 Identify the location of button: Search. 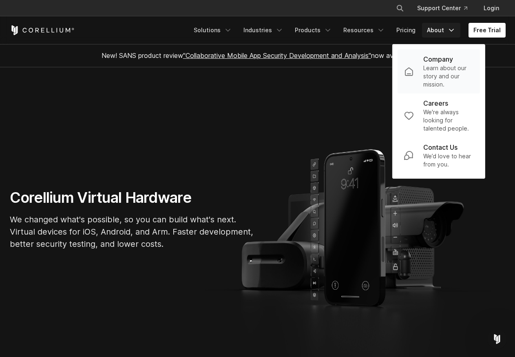
(400, 8).